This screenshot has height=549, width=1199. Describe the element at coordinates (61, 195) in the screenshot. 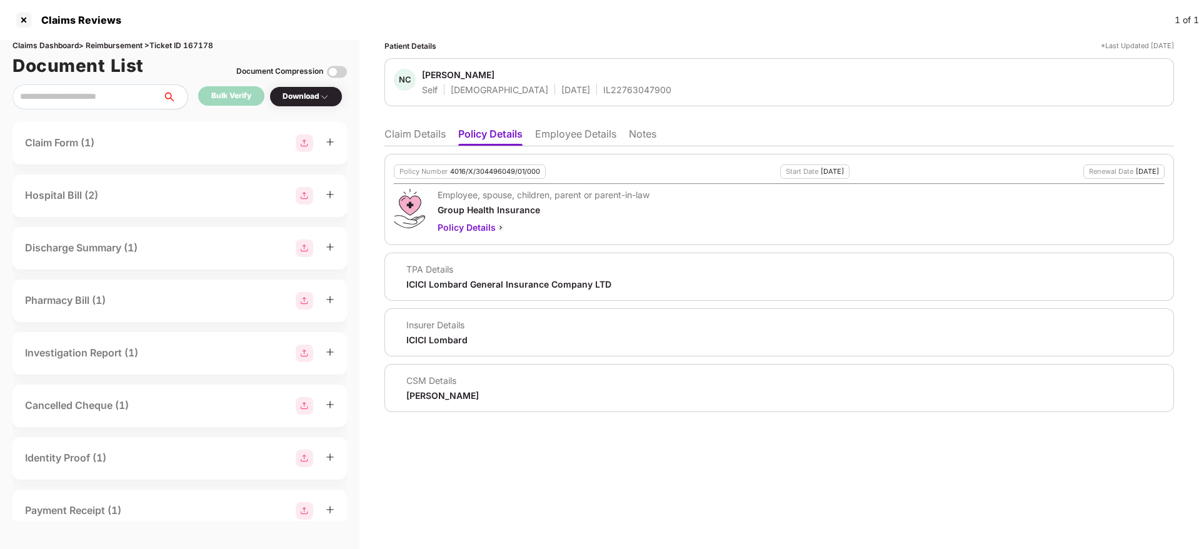

I see `div: Hospital Bill (2)` at that location.